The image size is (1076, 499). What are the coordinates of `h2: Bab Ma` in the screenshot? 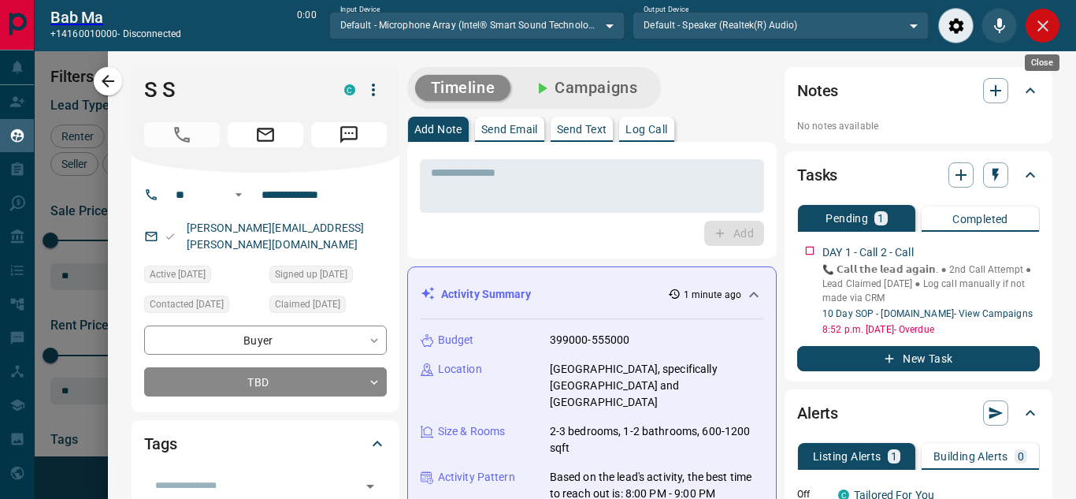 It's located at (116, 17).